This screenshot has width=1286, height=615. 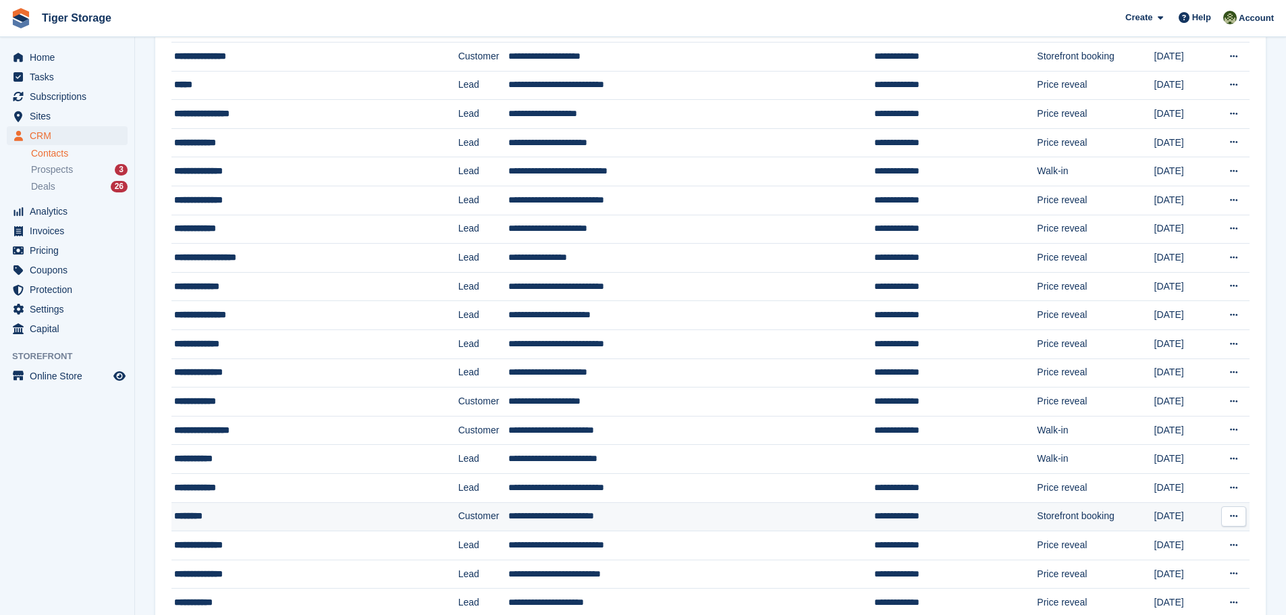 I want to click on span: Storefront, so click(x=73, y=356).